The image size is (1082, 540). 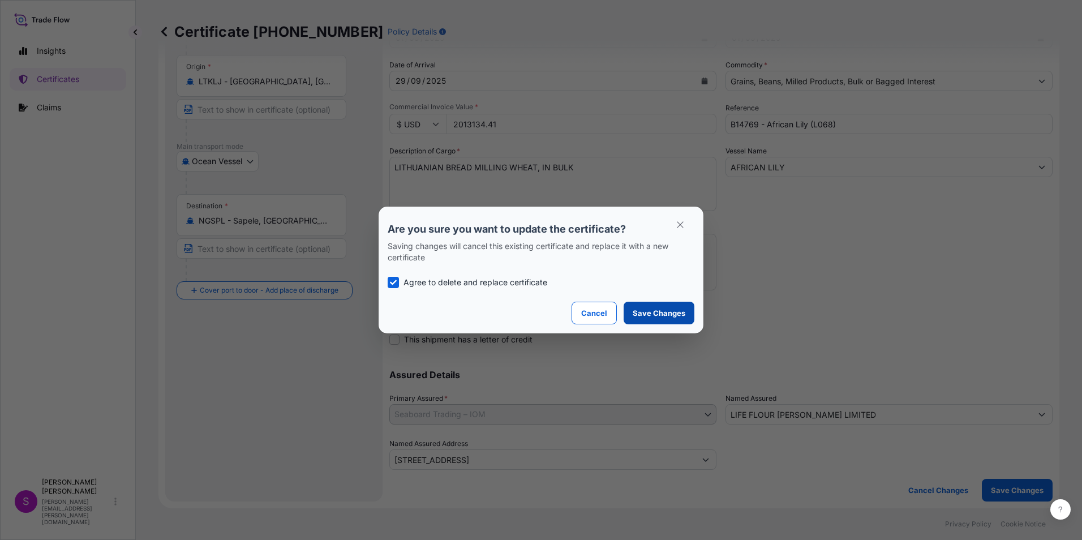 What do you see at coordinates (659, 313) in the screenshot?
I see `button: Save Changes` at bounding box center [659, 313].